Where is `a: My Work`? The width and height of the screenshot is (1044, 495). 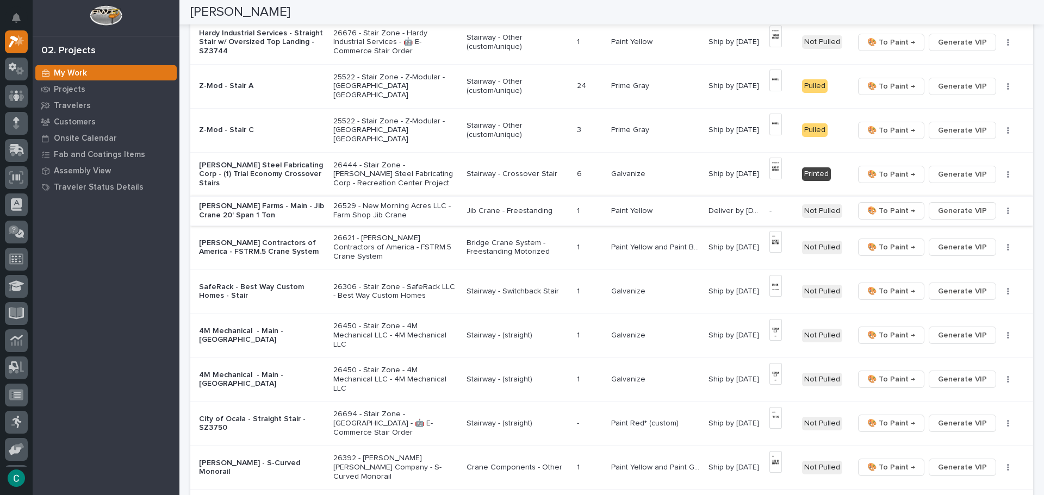
a: My Work is located at coordinates (106, 73).